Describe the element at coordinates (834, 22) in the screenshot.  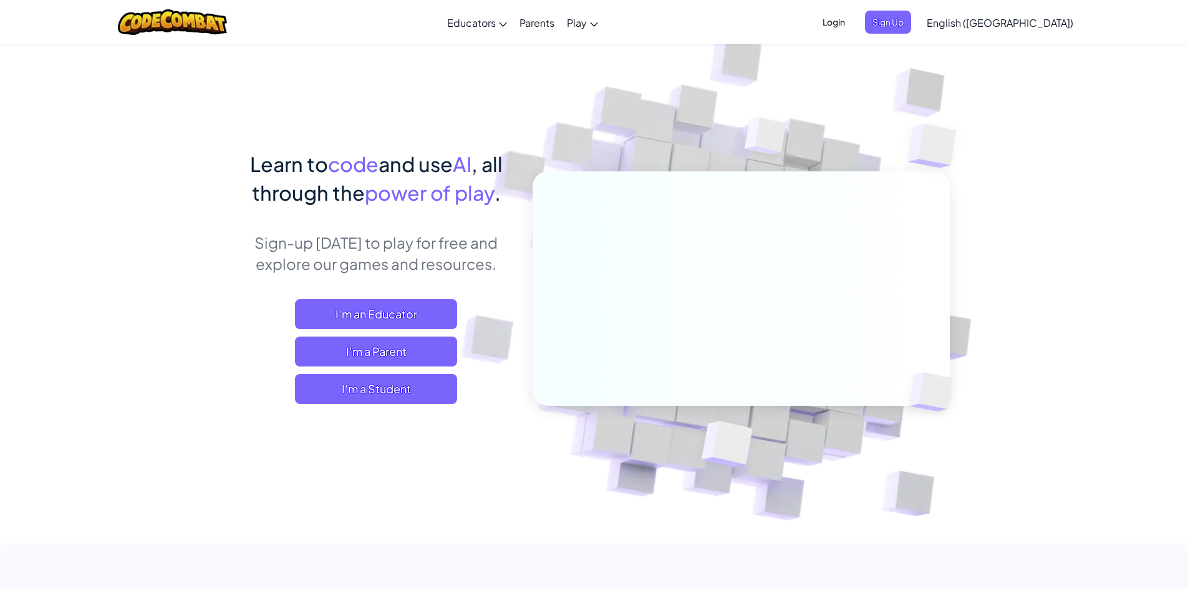
I see `span: Login` at that location.